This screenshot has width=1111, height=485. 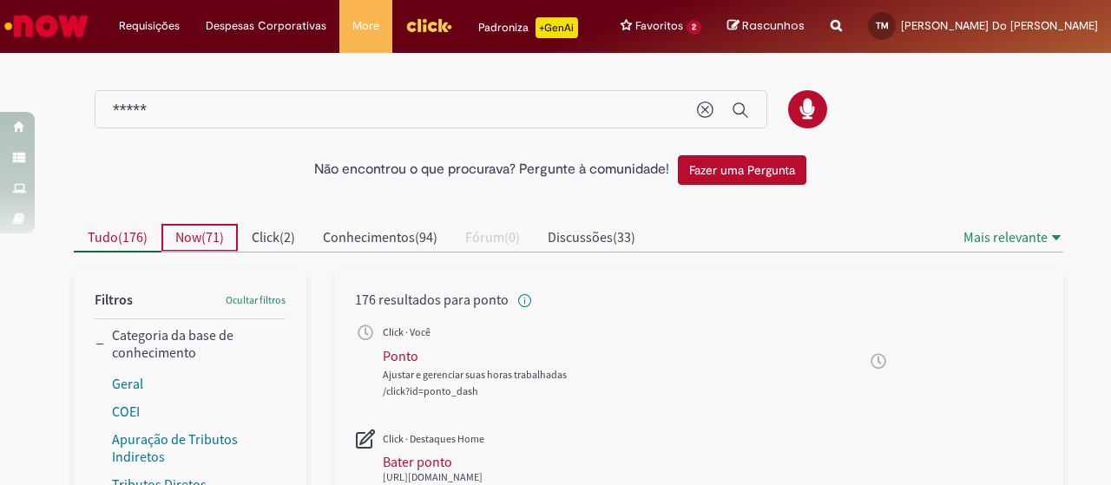 I want to click on p: +GenAi, so click(x=557, y=28).